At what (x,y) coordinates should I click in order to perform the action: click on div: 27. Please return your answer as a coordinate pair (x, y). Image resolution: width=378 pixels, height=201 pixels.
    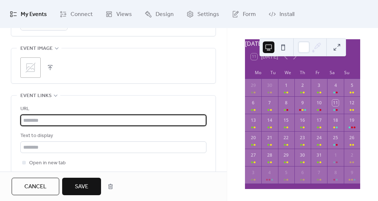
    Looking at the image, I should click on (254, 155).